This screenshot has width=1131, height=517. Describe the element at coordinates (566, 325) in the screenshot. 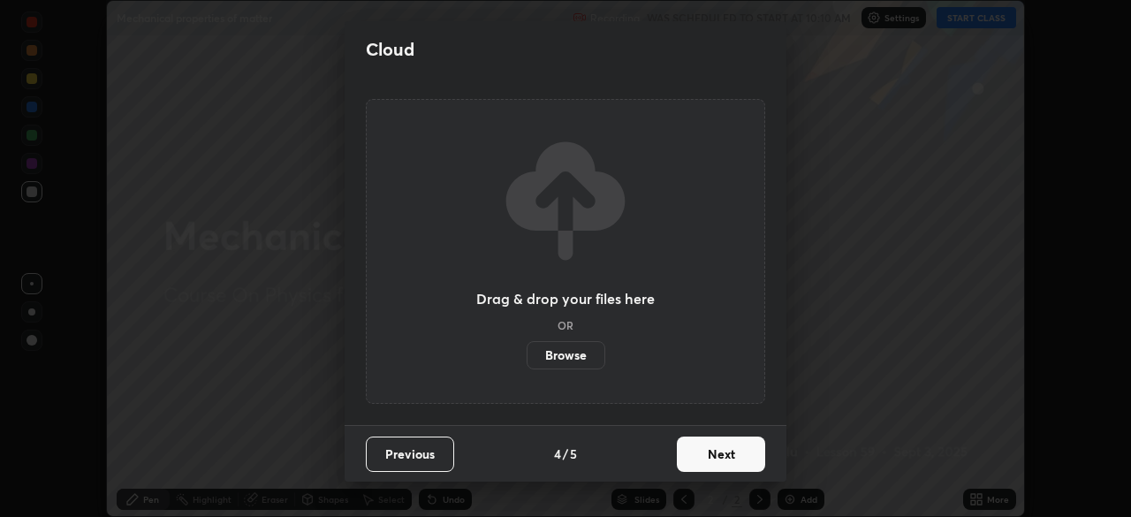

I see `h5: OR` at that location.